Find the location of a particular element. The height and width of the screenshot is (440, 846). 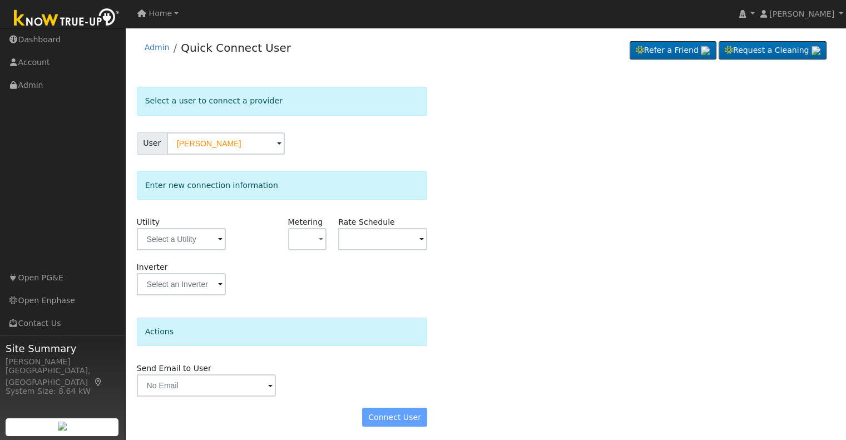

div: System Size: 8.64 kW is located at coordinates (62, 391).